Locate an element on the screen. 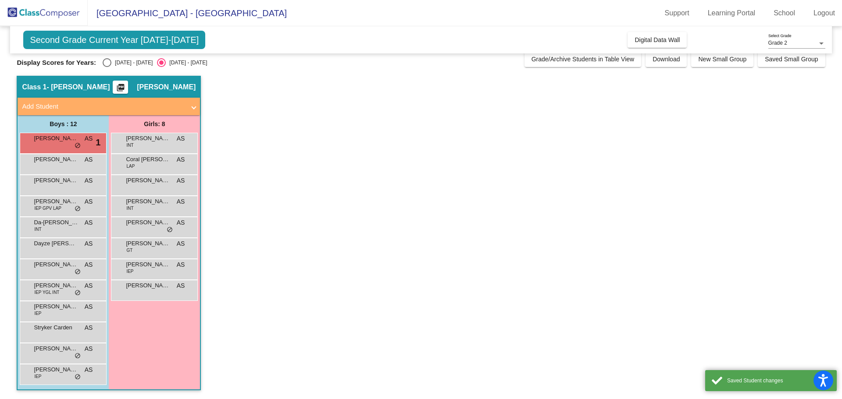  span: Grade 2 is located at coordinates (777, 43).